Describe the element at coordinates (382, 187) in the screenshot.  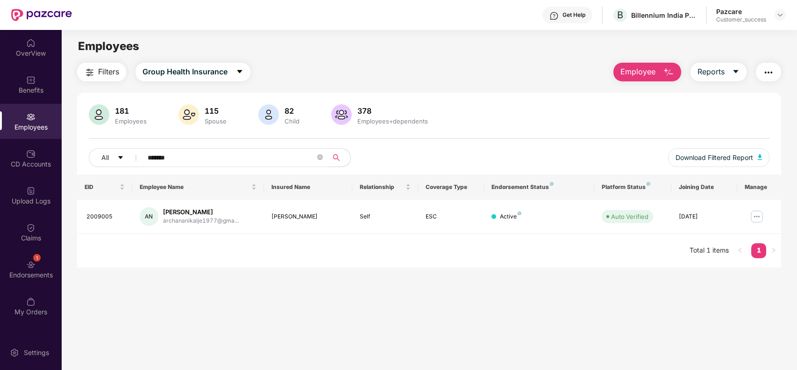
I see `span: Relationship` at that location.